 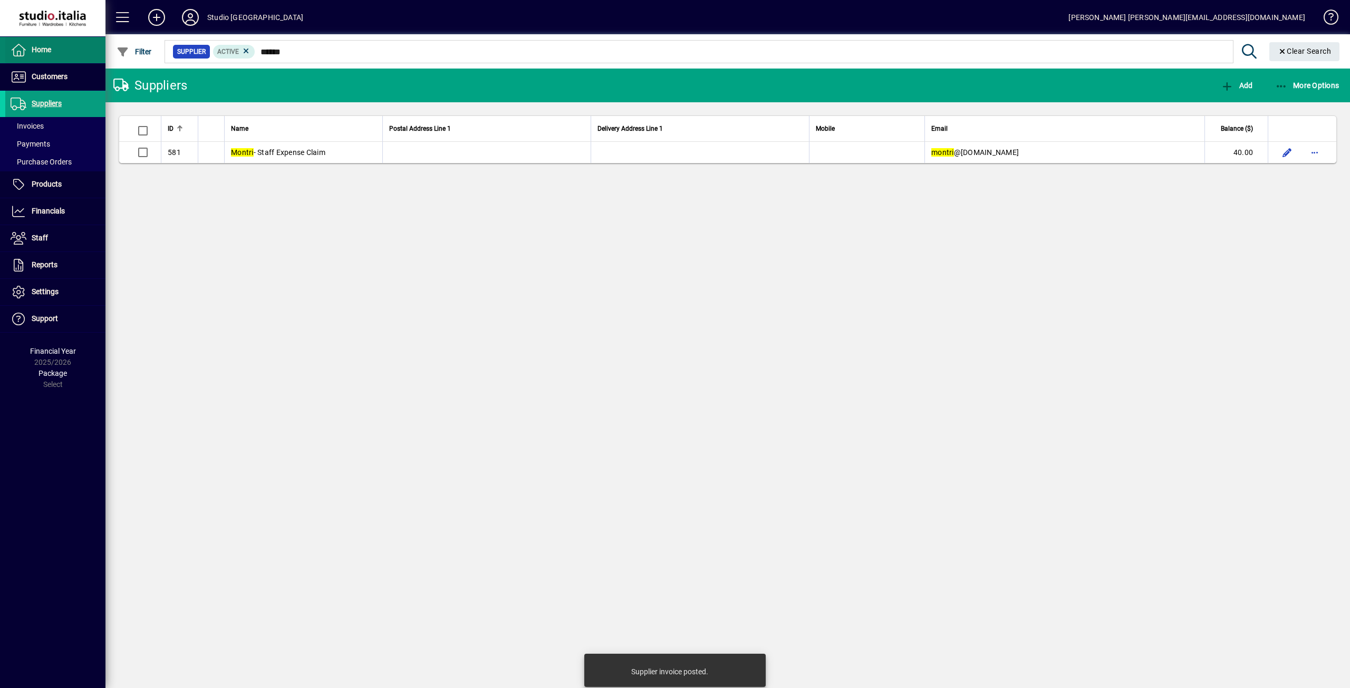 I want to click on span: Supplier, so click(x=191, y=52).